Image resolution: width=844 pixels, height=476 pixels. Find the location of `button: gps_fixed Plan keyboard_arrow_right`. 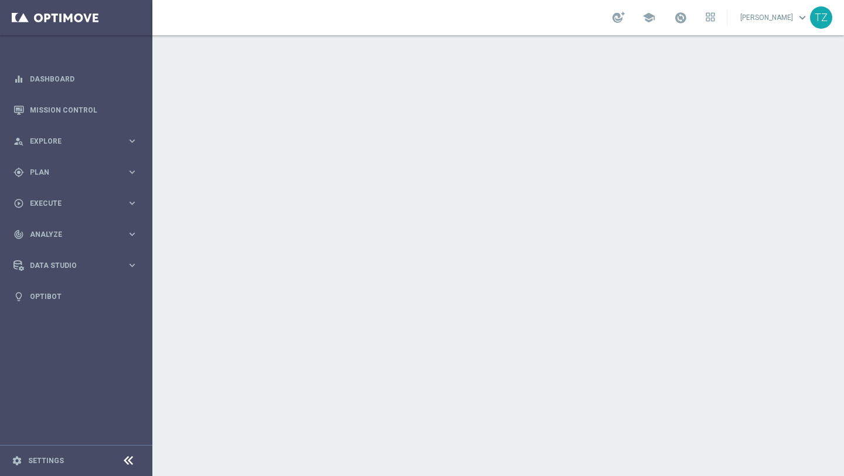

button: gps_fixed Plan keyboard_arrow_right is located at coordinates (76, 172).